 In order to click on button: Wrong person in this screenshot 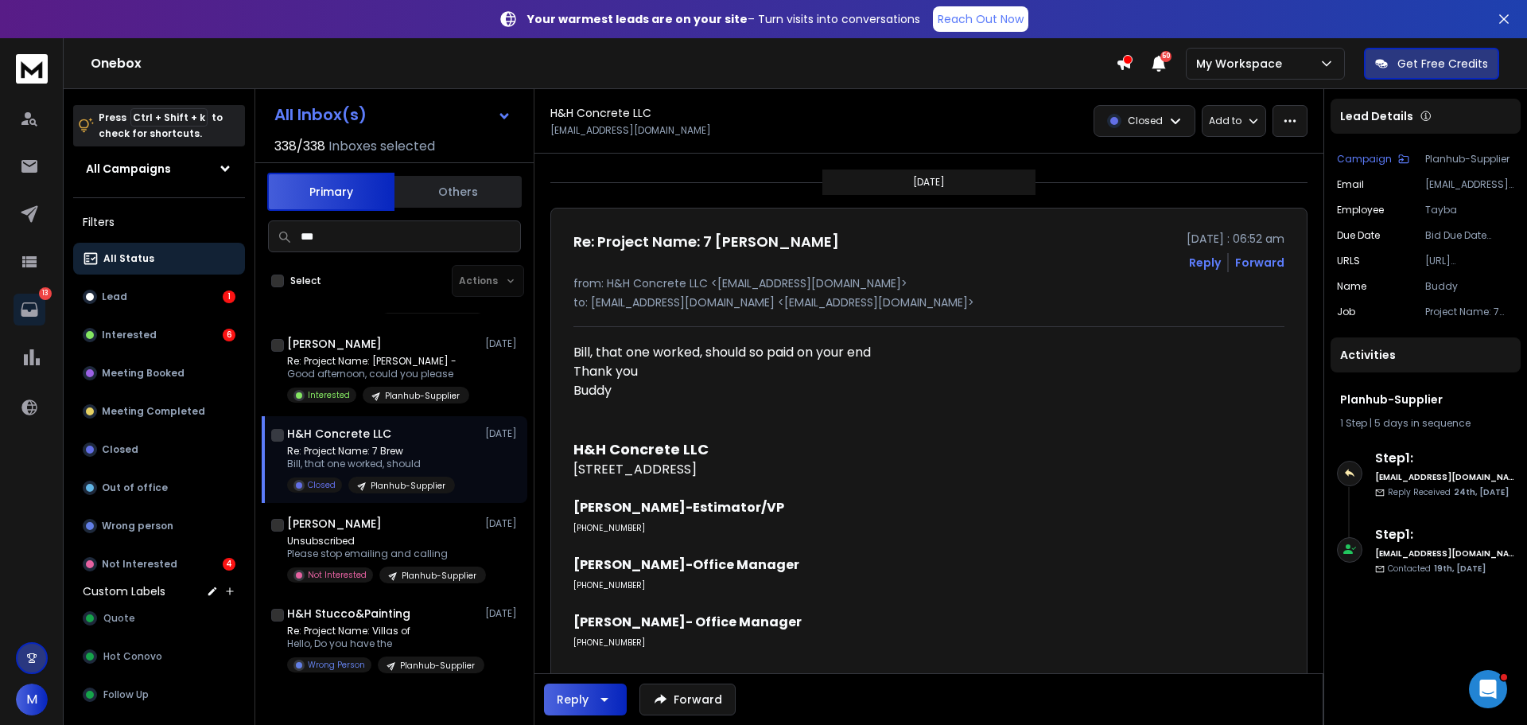, I will do `click(159, 526)`.